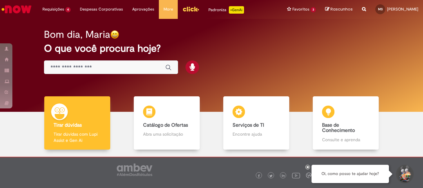 This screenshot has height=188, width=423. I want to click on p: +GenAi, so click(236, 10).